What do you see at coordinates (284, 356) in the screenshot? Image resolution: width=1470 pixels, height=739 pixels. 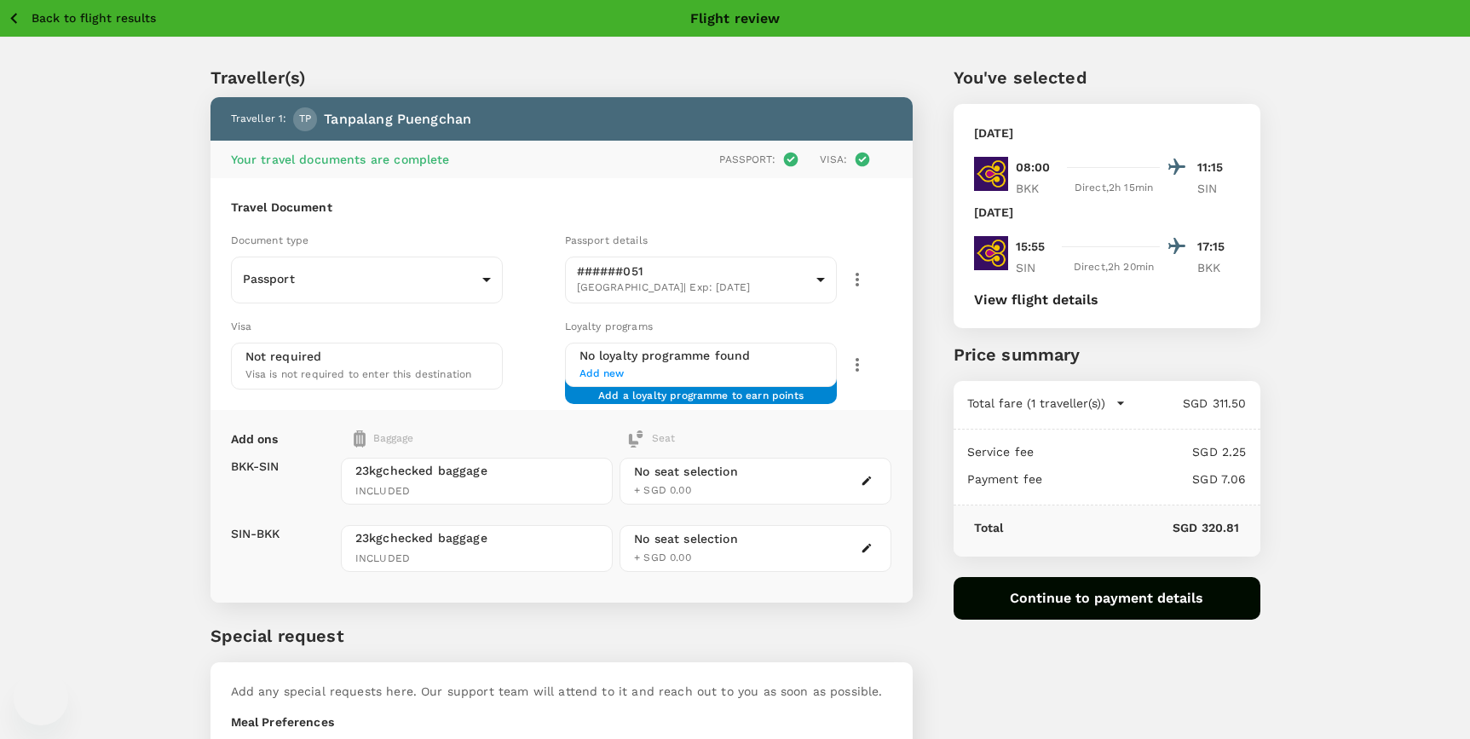 I see `p: Not required` at bounding box center [284, 356].